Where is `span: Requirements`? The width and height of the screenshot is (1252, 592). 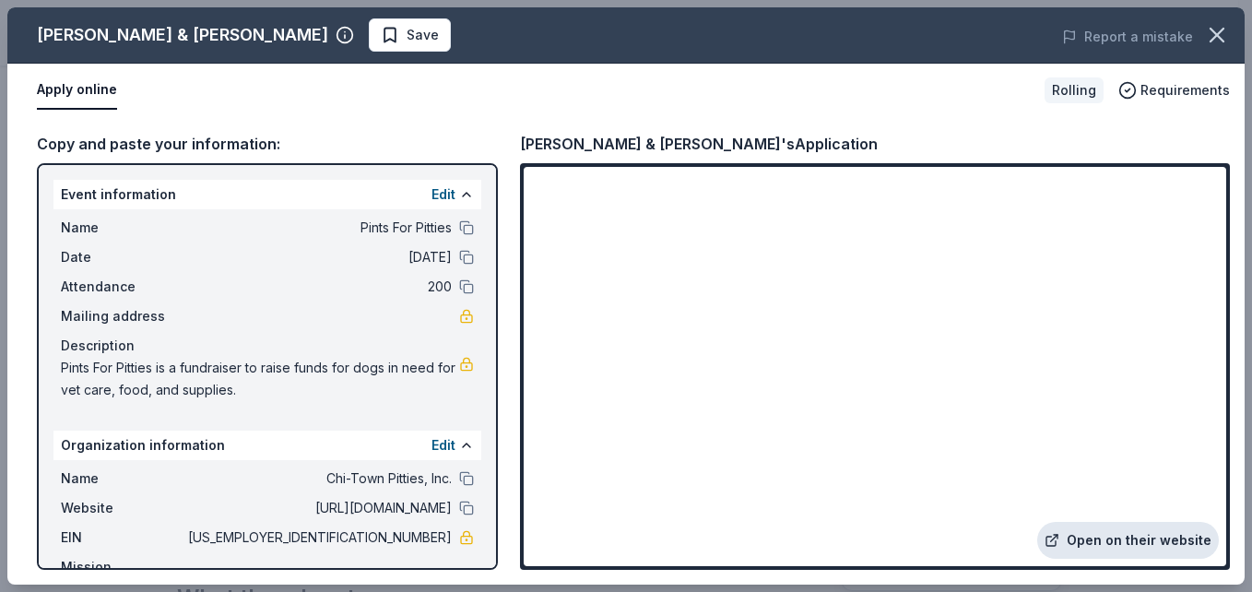
span: Requirements is located at coordinates (1184, 90).